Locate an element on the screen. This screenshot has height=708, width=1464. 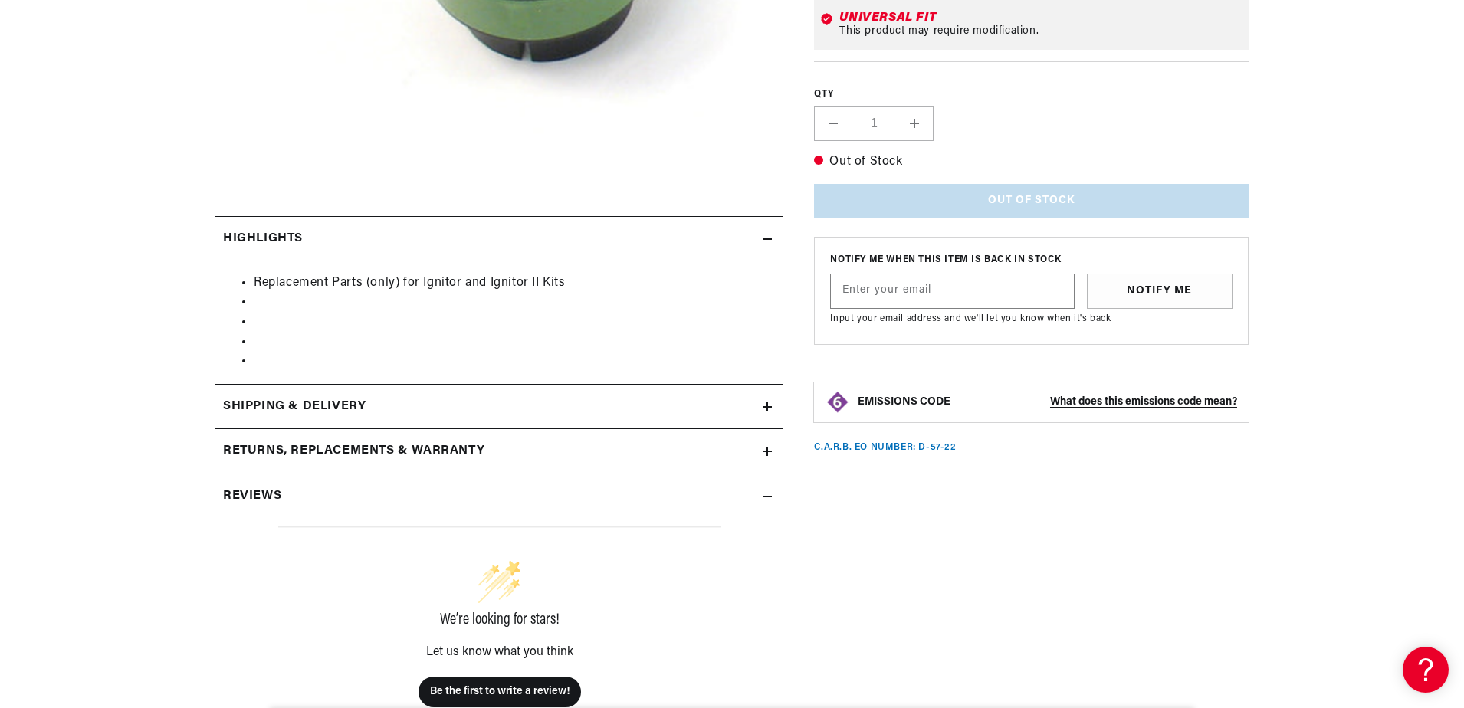
p: C.A.R.B. EO Number: D-57-22 is located at coordinates (884, 448).